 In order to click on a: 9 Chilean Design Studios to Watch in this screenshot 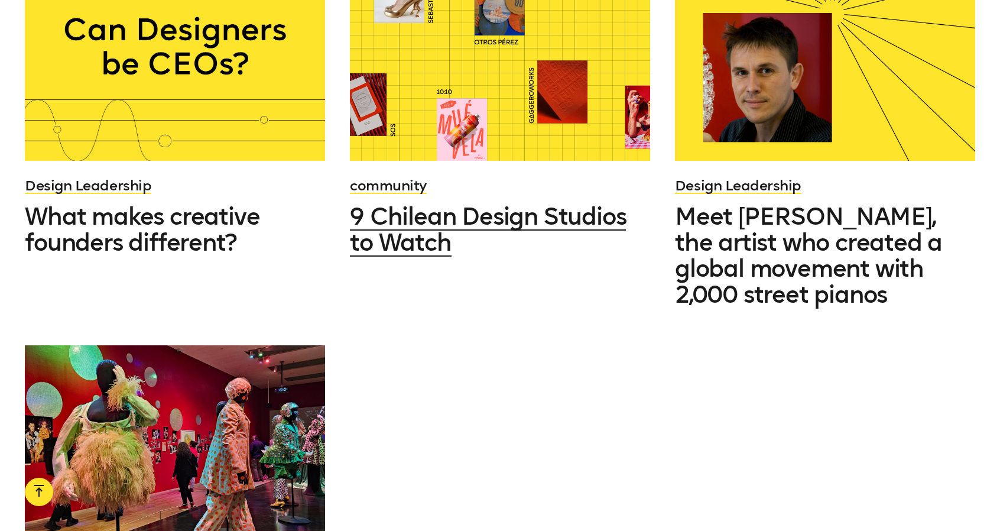, I will do `click(500, 229)`.